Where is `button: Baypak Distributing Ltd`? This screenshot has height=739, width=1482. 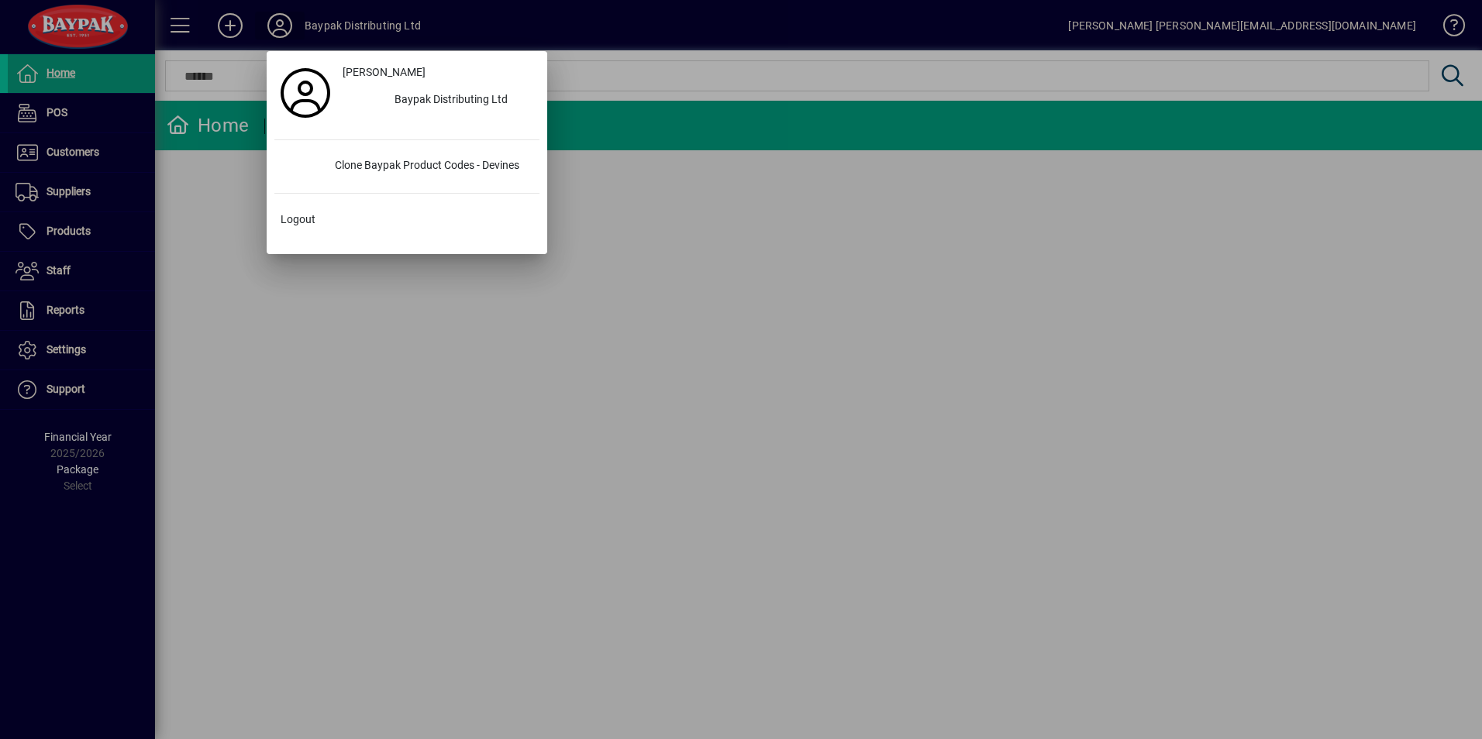 button: Baypak Distributing Ltd is located at coordinates (438, 101).